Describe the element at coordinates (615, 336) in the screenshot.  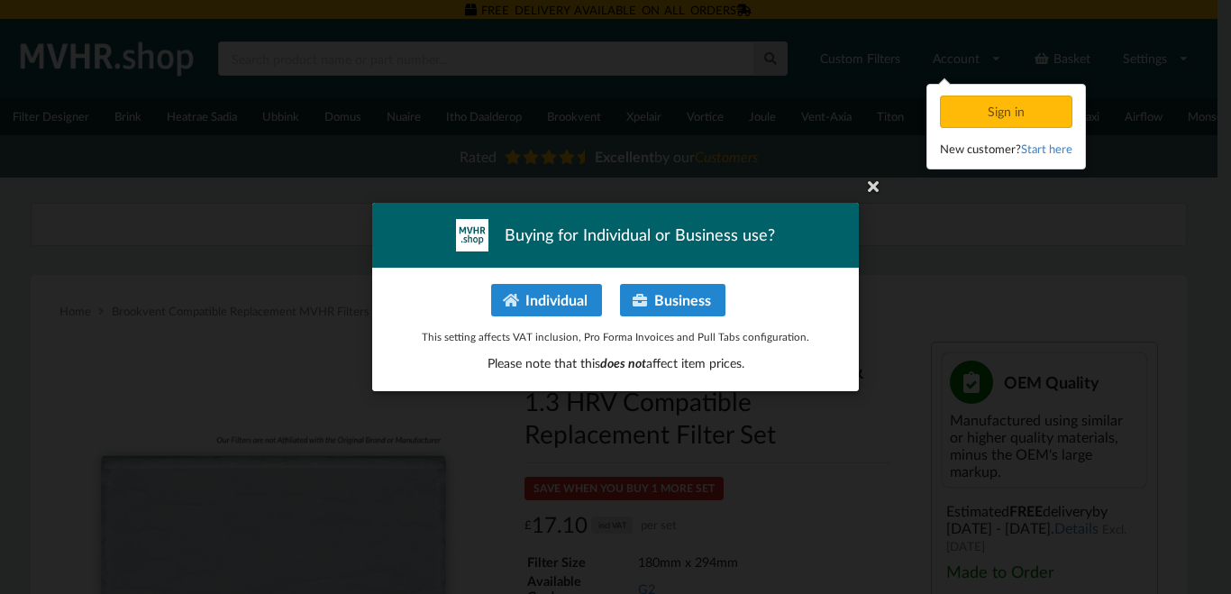
I see `p: This setting affects VAT inclusion, Pro Forma Invoices and Pull Tabs configuration.` at that location.